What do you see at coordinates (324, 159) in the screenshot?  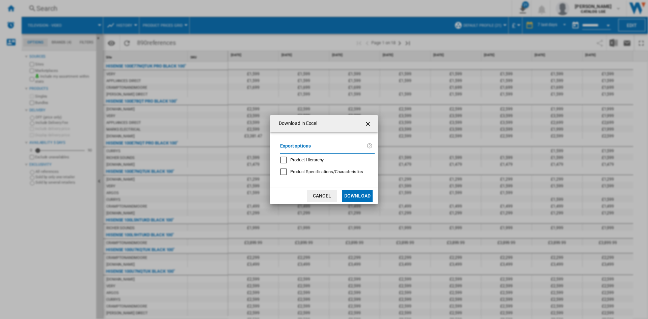 I see `md-dialog: Download in ...` at bounding box center [324, 159].